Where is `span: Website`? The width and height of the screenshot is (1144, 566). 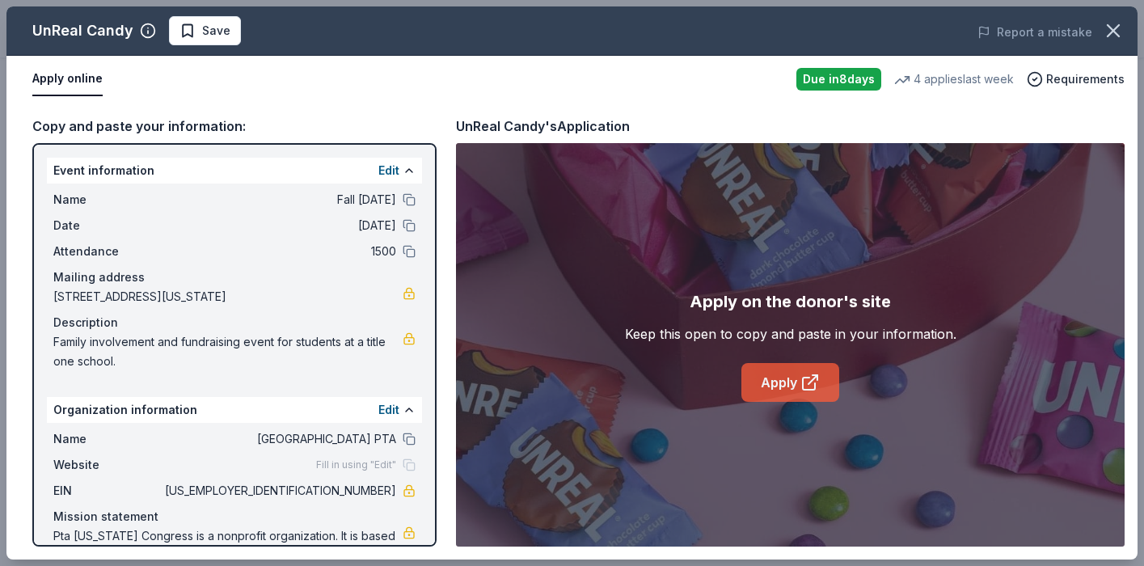
span: Website is located at coordinates (108, 465).